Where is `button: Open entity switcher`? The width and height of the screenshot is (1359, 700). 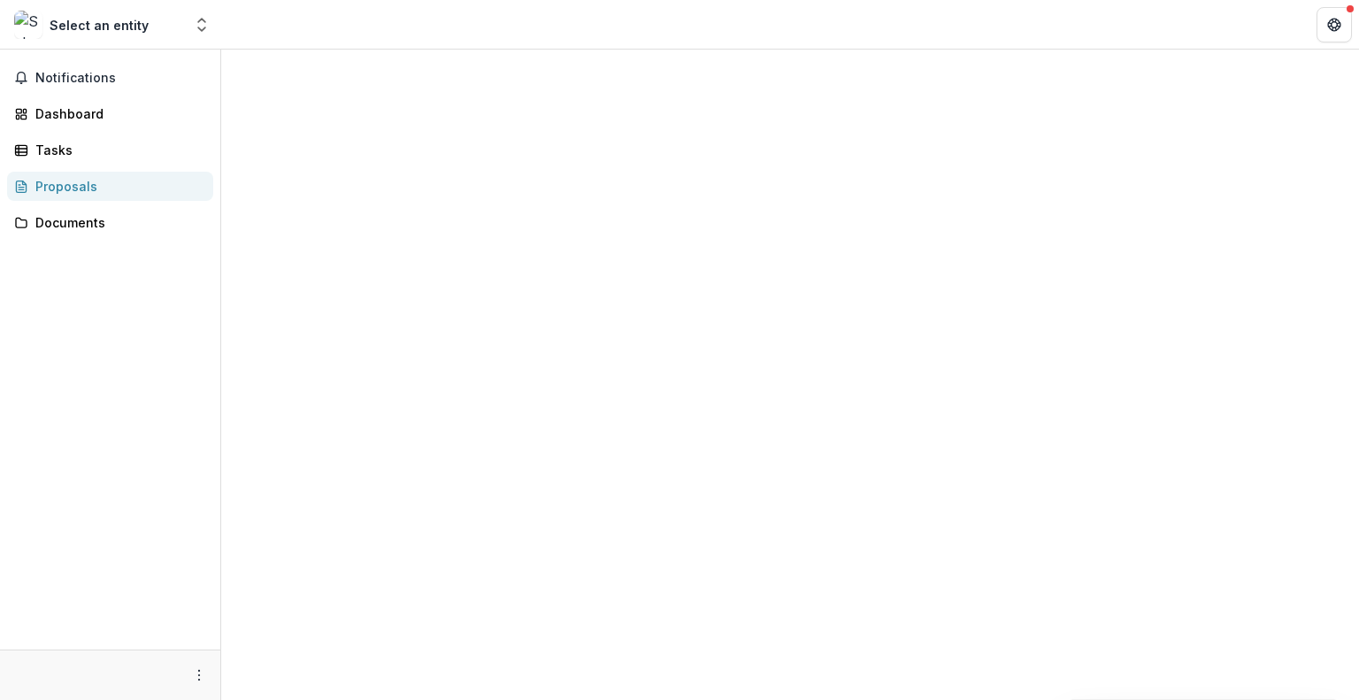 button: Open entity switcher is located at coordinates (202, 25).